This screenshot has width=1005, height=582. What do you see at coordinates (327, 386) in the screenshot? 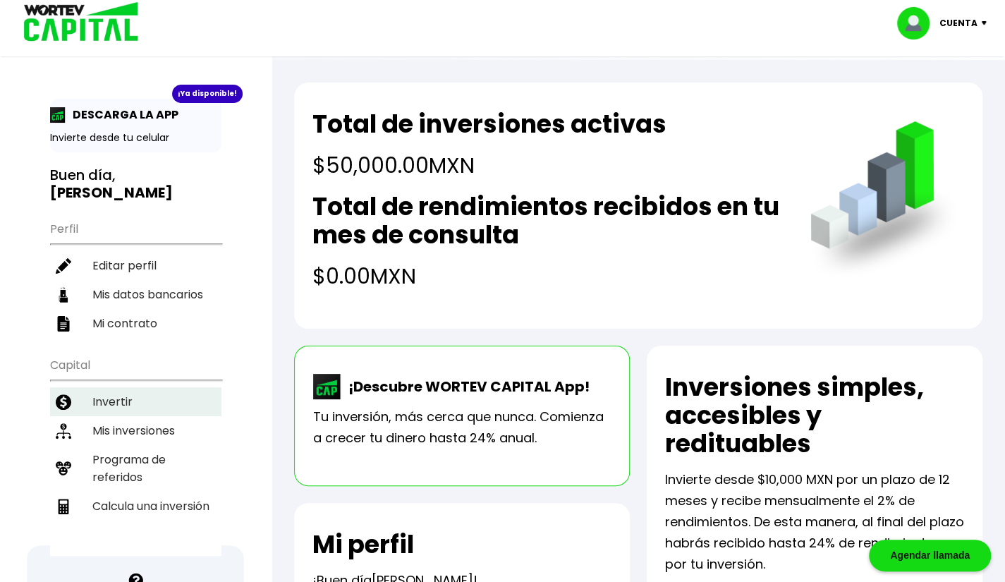
I see `img: wortev-capital-app-icon` at bounding box center [327, 386].